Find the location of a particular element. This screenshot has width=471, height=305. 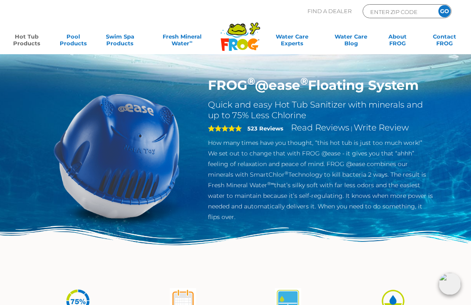

img: openIcon is located at coordinates (450, 284).